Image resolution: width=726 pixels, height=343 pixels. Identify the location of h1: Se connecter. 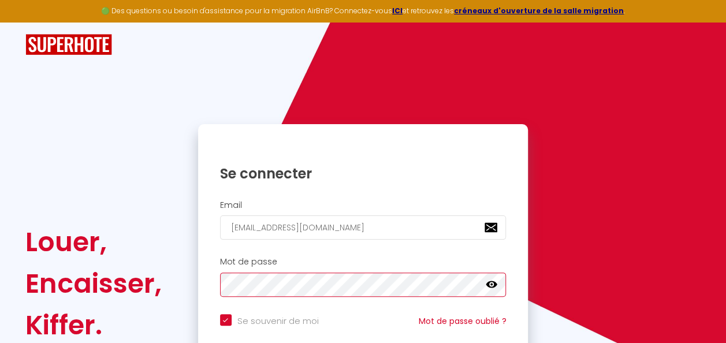
(363, 173).